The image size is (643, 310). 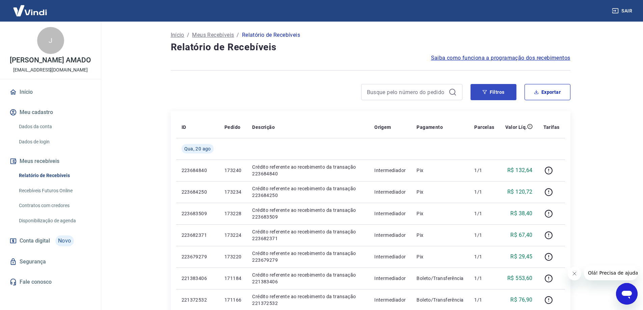 What do you see at coordinates (197, 170) in the screenshot?
I see `p: 223684840` at bounding box center [197, 170].